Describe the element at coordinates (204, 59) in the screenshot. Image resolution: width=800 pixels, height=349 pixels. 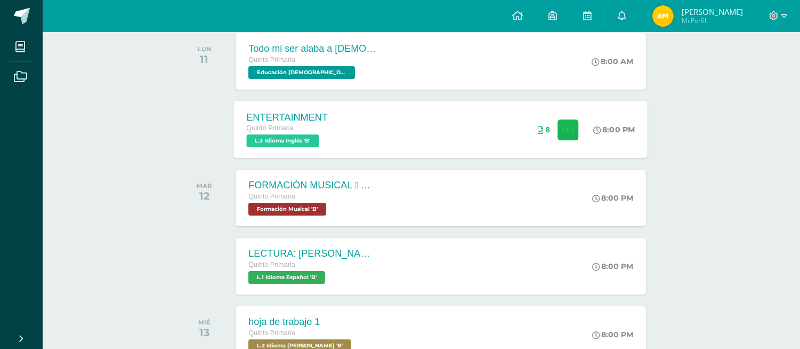
I see `div: 11` at that location.